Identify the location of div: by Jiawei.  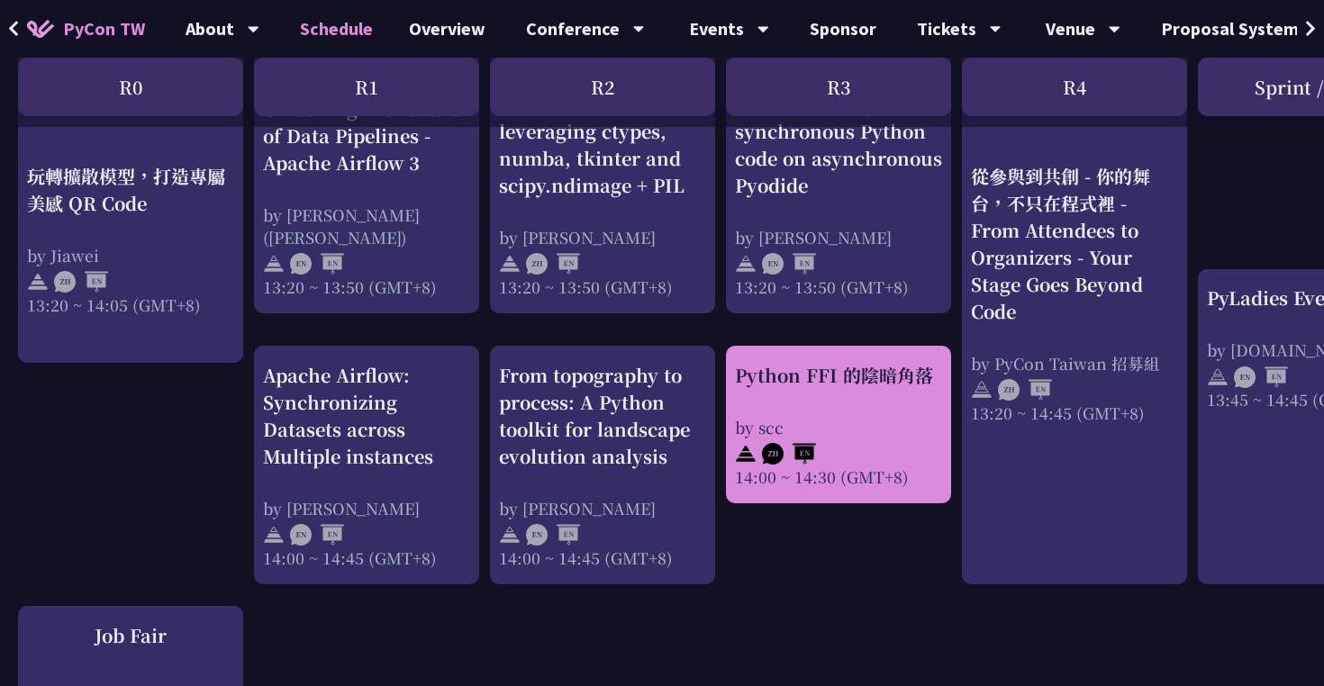
(131, 254).